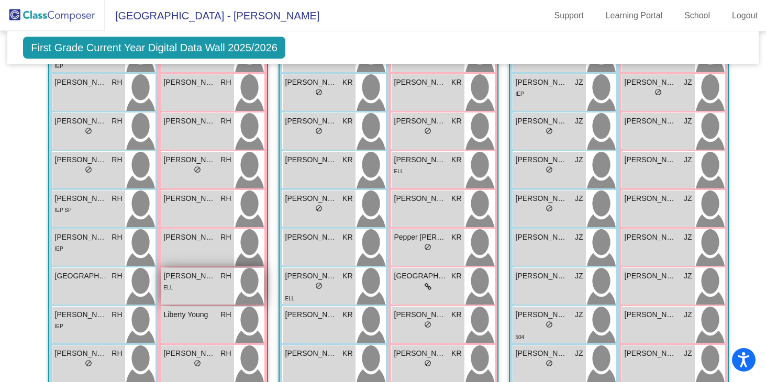  I want to click on a: Learning Portal, so click(634, 16).